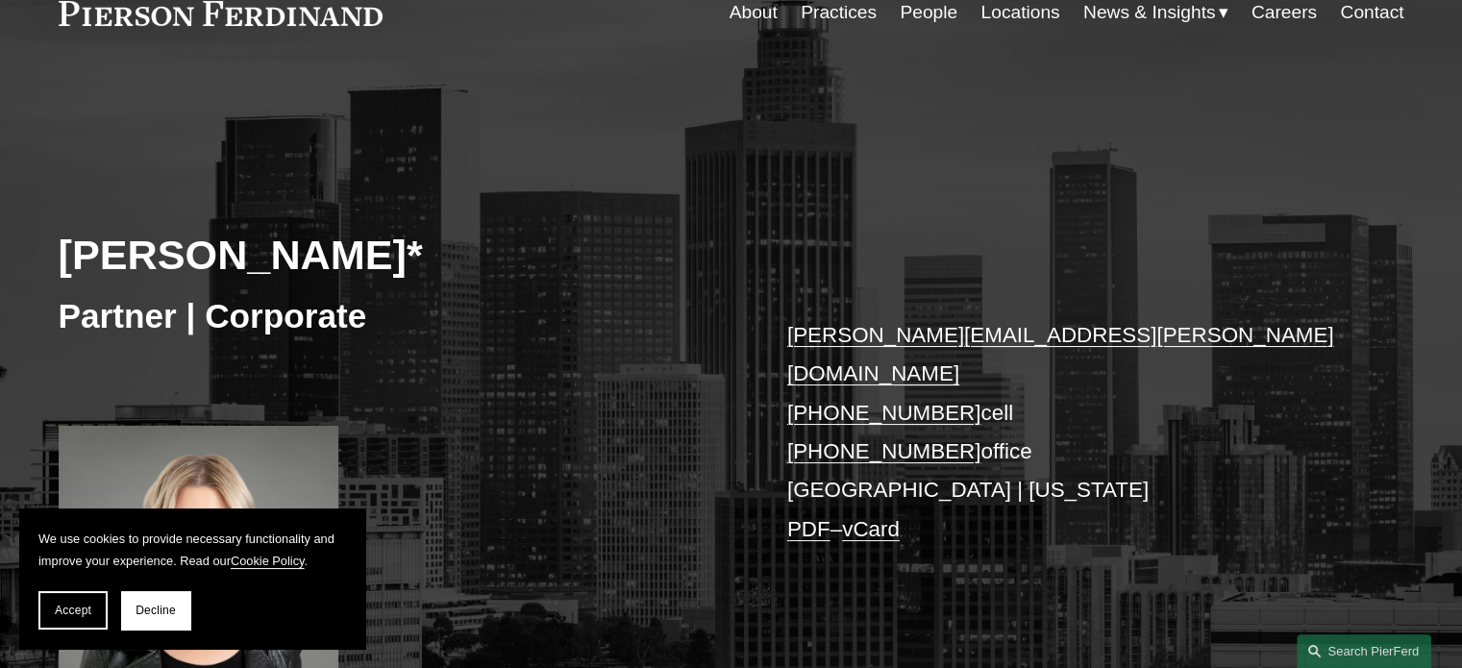 Image resolution: width=1462 pixels, height=668 pixels. Describe the element at coordinates (808, 529) in the screenshot. I see `a: PDF` at that location.